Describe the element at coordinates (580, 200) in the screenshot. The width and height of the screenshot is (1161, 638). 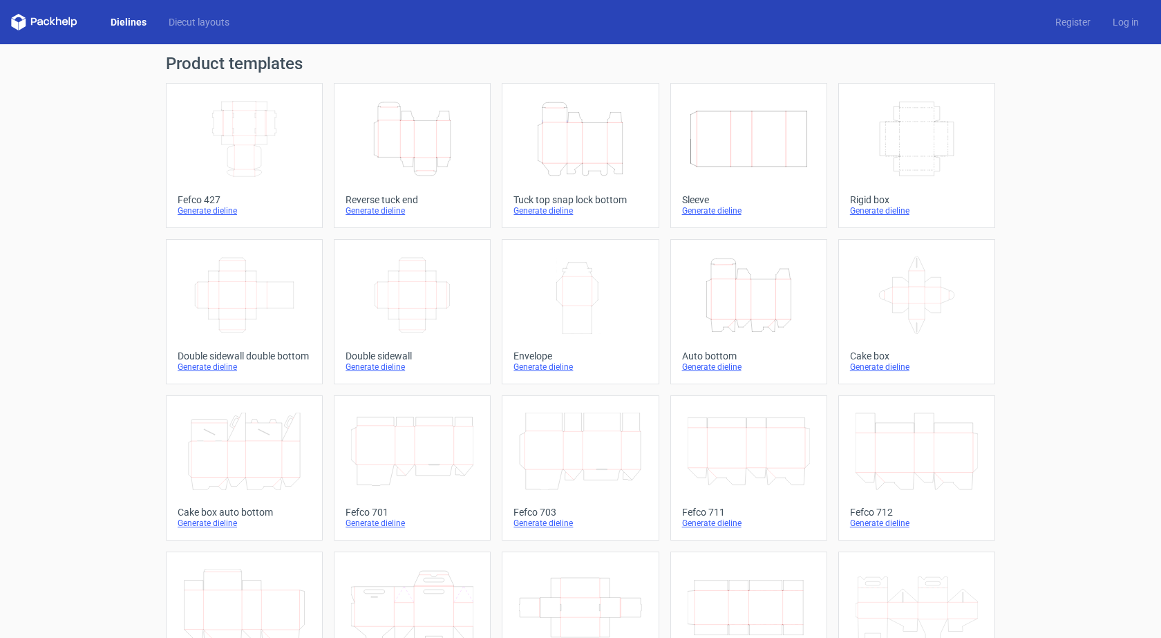
I see `div: Tuck top snap lock bottom` at that location.